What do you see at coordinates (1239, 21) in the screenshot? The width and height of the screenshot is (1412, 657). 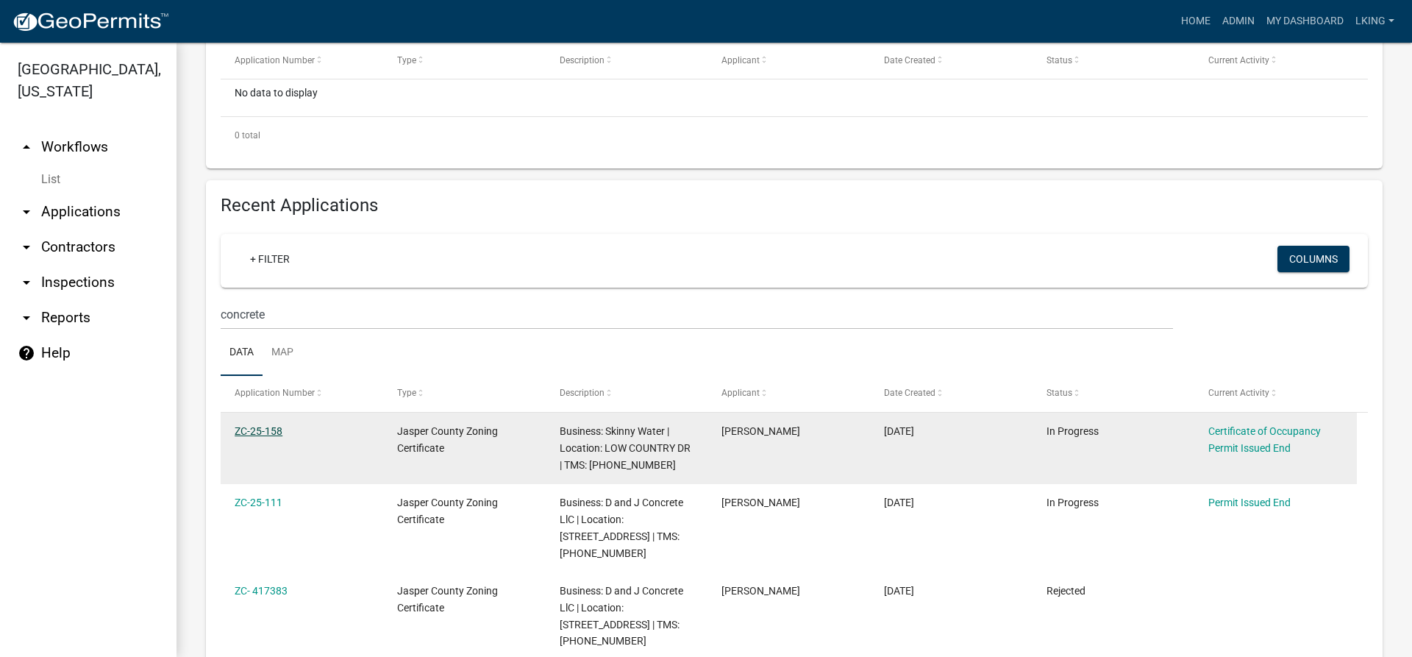 I see `a: Admin` at bounding box center [1239, 21].